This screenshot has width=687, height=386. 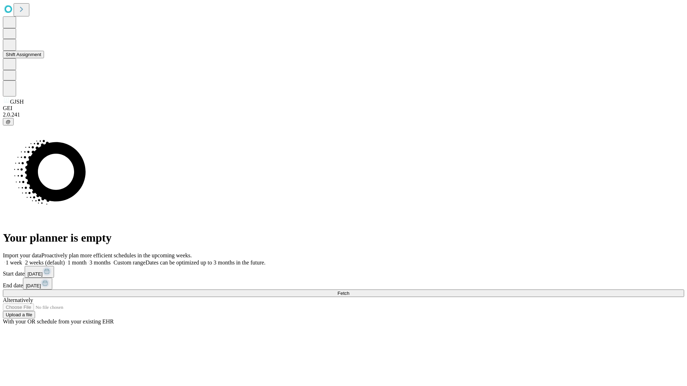 I want to click on span: 3 months, so click(x=100, y=263).